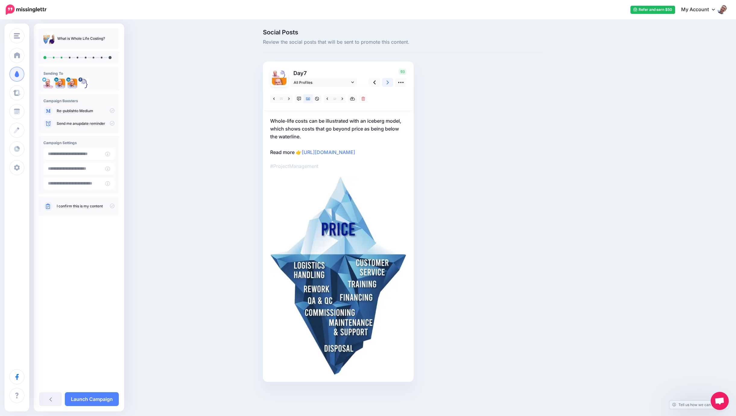  Describe the element at coordinates (17, 36) in the screenshot. I see `img: menu.png` at that location.